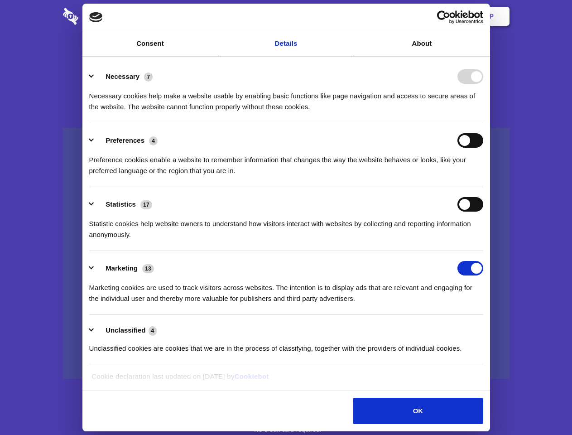 The width and height of the screenshot is (572, 435). What do you see at coordinates (126, 330) in the screenshot?
I see `button: Unclassified (4)` at bounding box center [126, 330].